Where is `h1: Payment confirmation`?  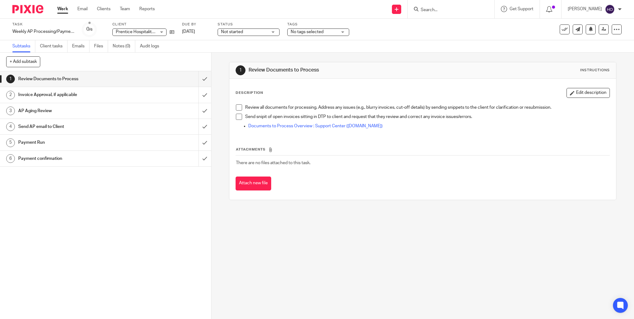 h1: Payment confirmation is located at coordinates (76, 158).